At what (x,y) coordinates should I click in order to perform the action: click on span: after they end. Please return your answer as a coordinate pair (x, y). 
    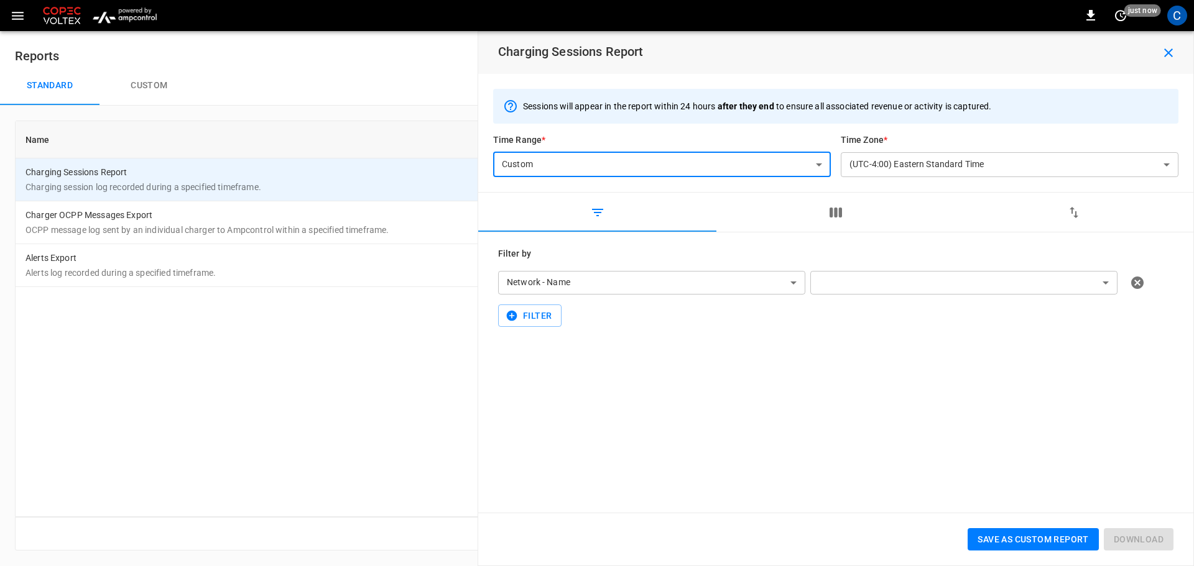
    Looking at the image, I should click on (745, 106).